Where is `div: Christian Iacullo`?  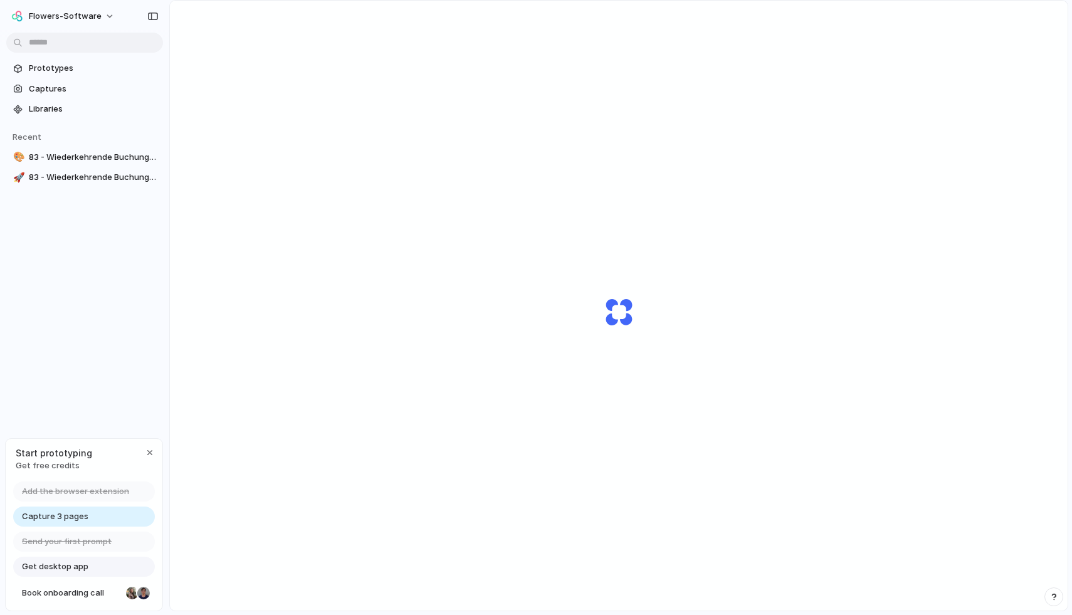 div: Christian Iacullo is located at coordinates (144, 593).